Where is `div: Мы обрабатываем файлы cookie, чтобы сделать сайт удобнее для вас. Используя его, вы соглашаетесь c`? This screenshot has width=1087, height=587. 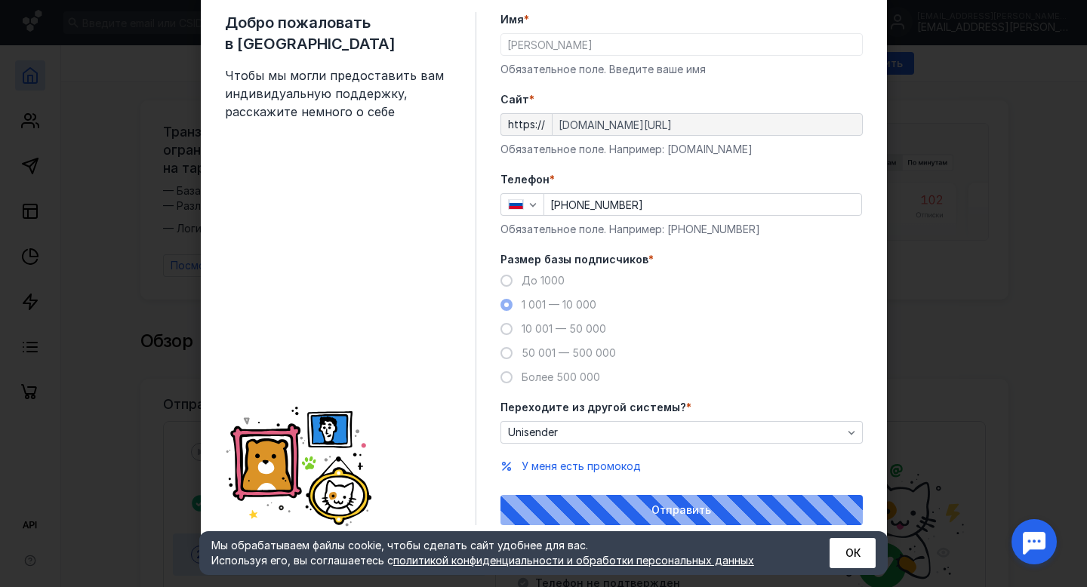 div: Мы обрабатываем файлы cookie, чтобы сделать сайт удобнее для вас. Используя его, вы соглашаетесь c is located at coordinates (502, 553).